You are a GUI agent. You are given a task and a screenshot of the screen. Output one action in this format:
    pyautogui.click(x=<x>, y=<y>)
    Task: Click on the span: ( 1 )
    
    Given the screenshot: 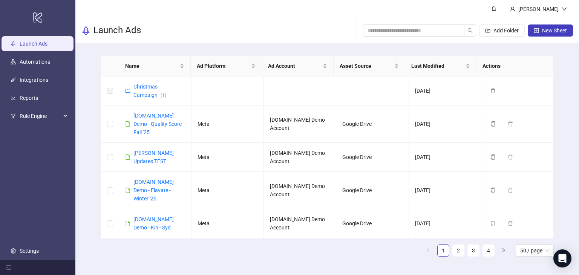 What is the action you would take?
    pyautogui.click(x=163, y=95)
    